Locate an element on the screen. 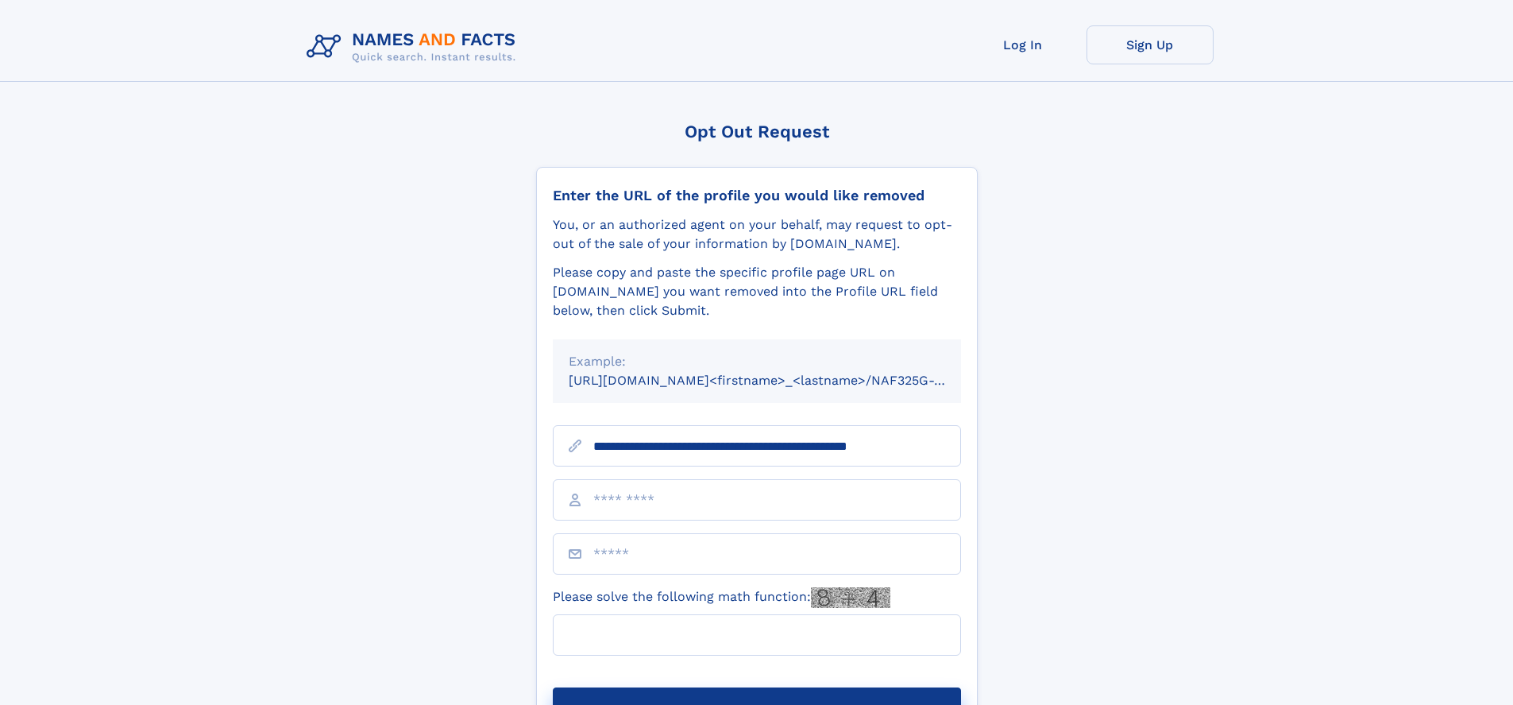 This screenshot has height=705, width=1513. div: Enter the URL of the profile you would like removed is located at coordinates (757, 195).